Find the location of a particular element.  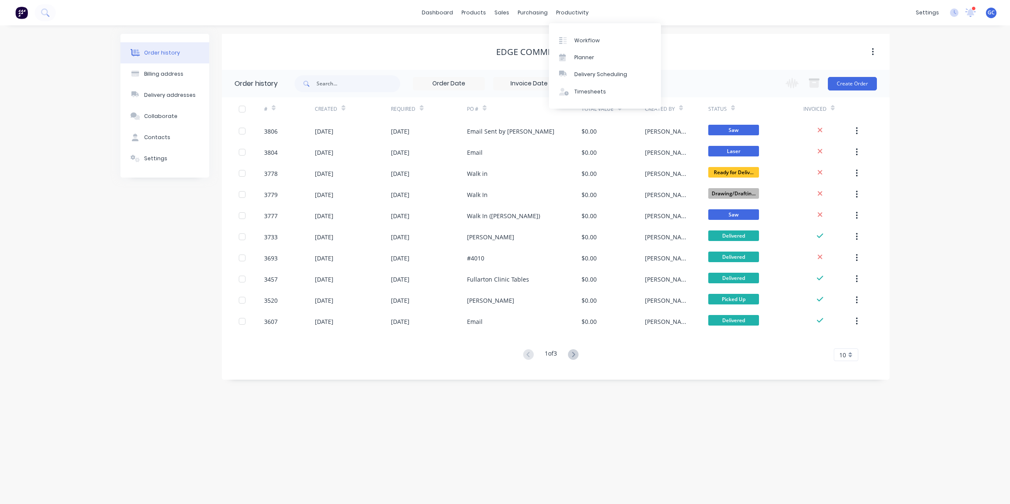

div: Order history is located at coordinates (162, 53).